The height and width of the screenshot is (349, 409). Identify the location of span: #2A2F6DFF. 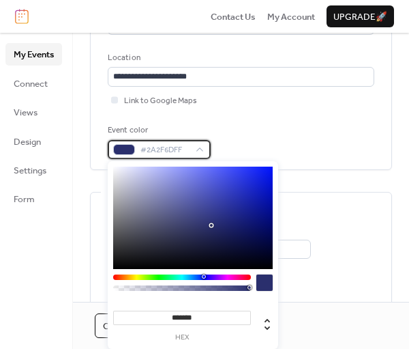
(164, 150).